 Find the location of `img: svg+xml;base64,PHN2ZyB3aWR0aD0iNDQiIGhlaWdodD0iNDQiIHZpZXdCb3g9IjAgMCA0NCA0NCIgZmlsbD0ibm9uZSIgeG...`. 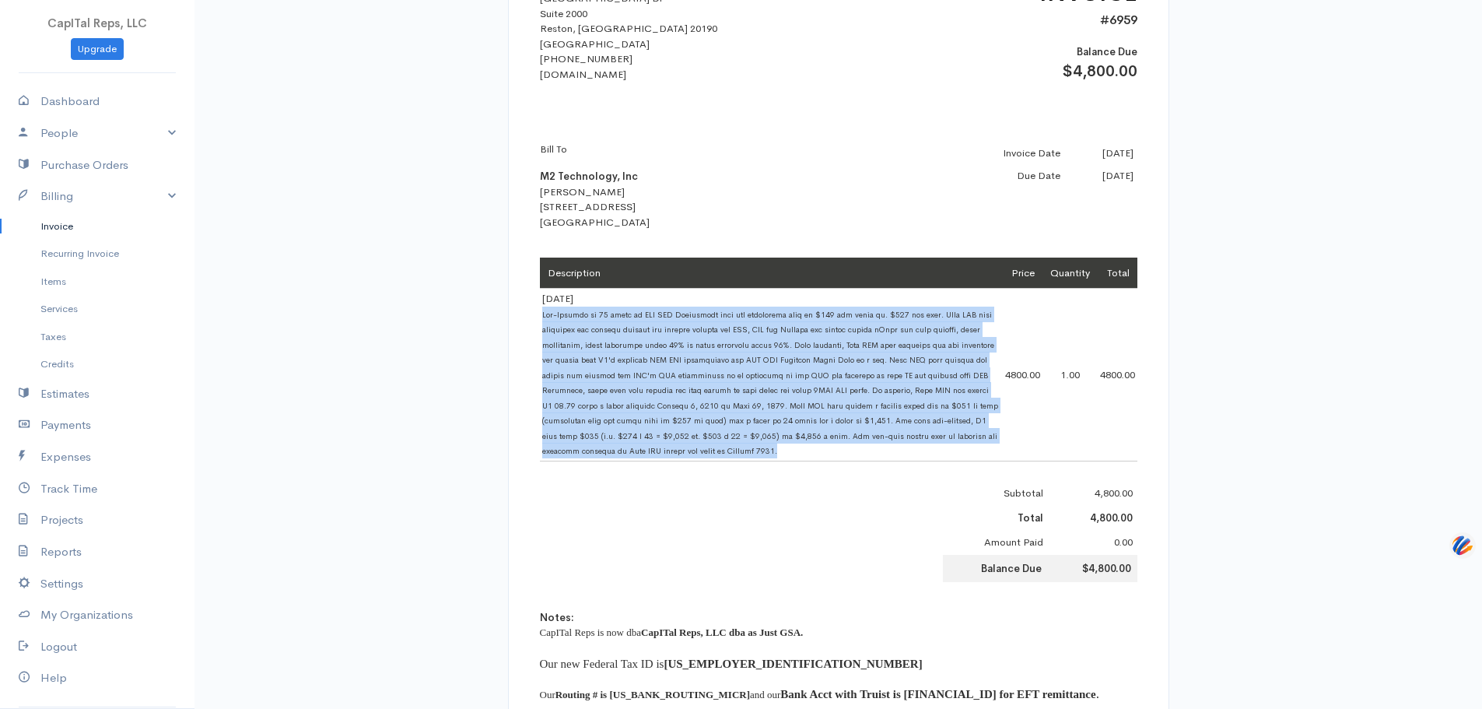

img: svg+xml;base64,PHN2ZyB3aWR0aD0iNDQiIGhlaWdodD0iNDQiIHZpZXdCb3g9IjAgMCA0NCA0NCIgZmlsbD0ibm9uZSIgeG... is located at coordinates (1463, 545).